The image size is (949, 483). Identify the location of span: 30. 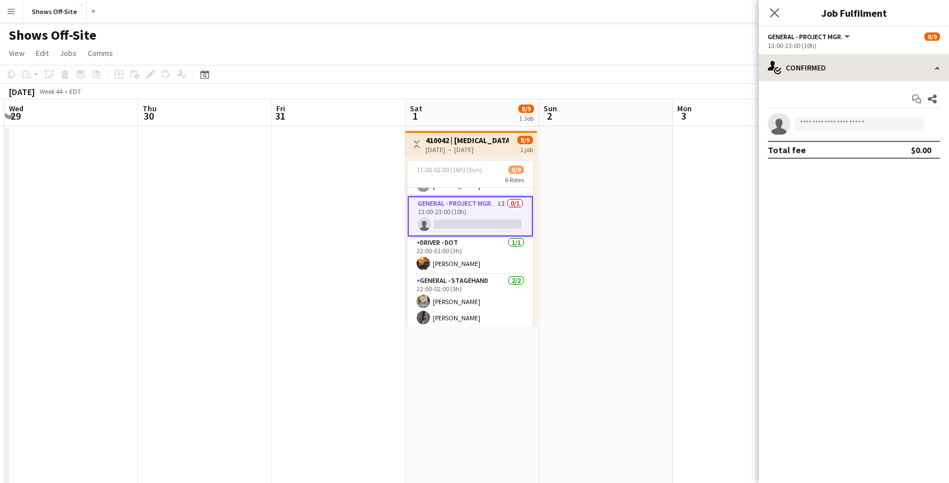
(149, 116).